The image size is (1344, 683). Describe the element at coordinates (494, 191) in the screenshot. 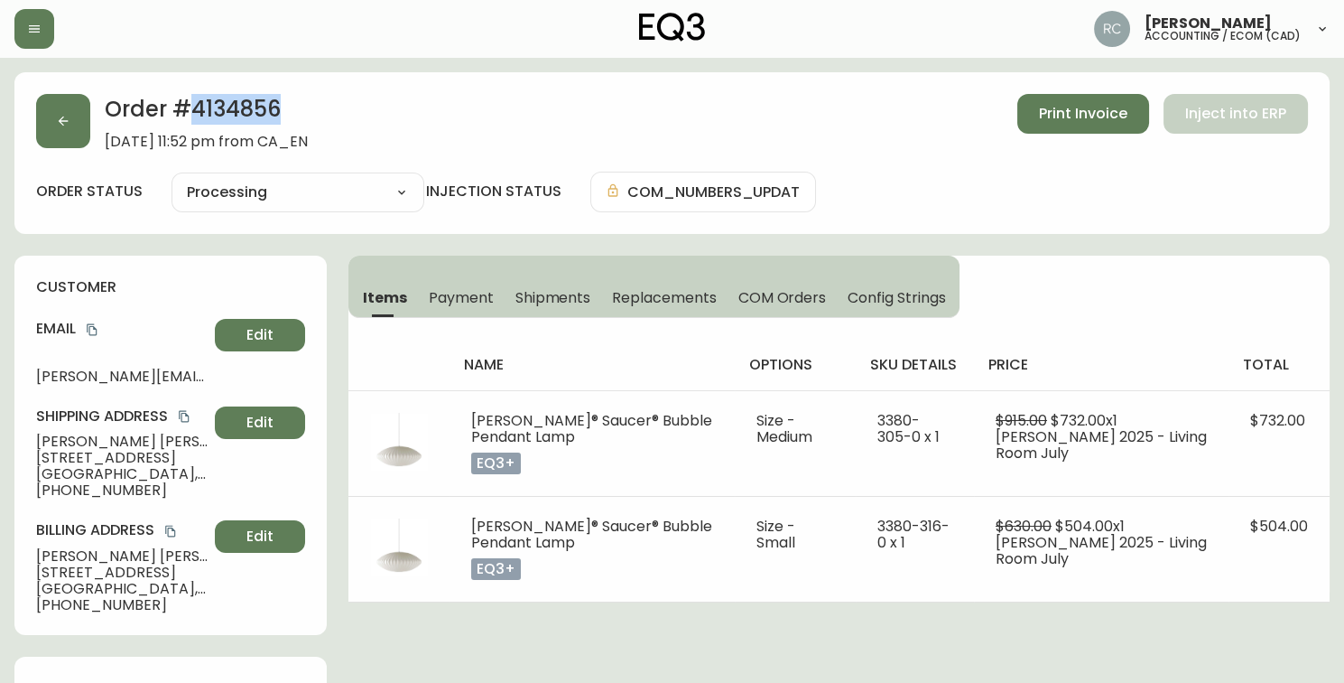

I see `h4: injection status` at that location.